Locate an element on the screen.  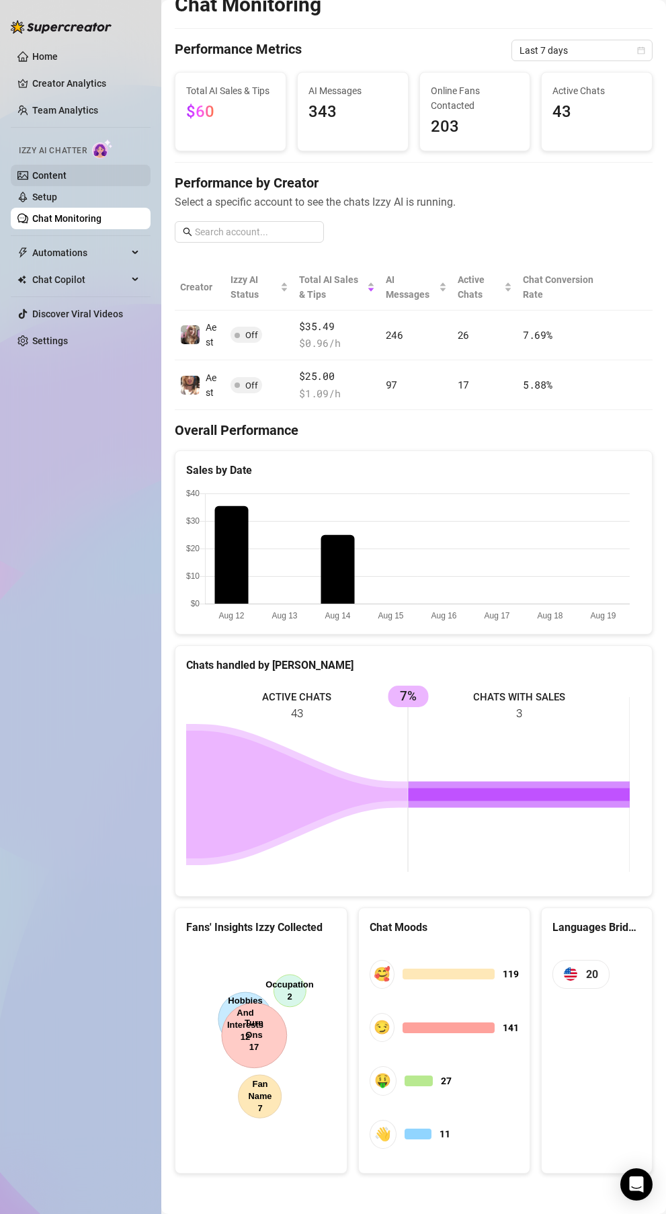
span: 203 is located at coordinates (475, 127).